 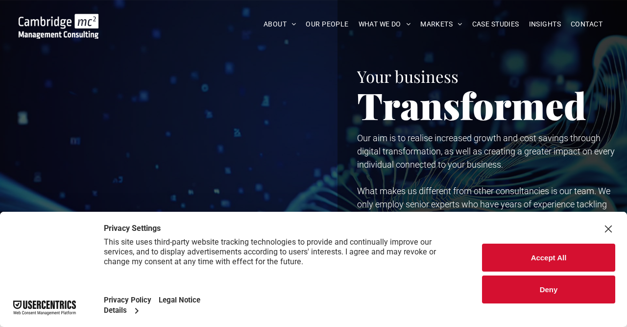 What do you see at coordinates (486, 151) in the screenshot?
I see `span: Our aim is to realise increased growth and cost savings through digital transformation, as well a...` at bounding box center [486, 151].